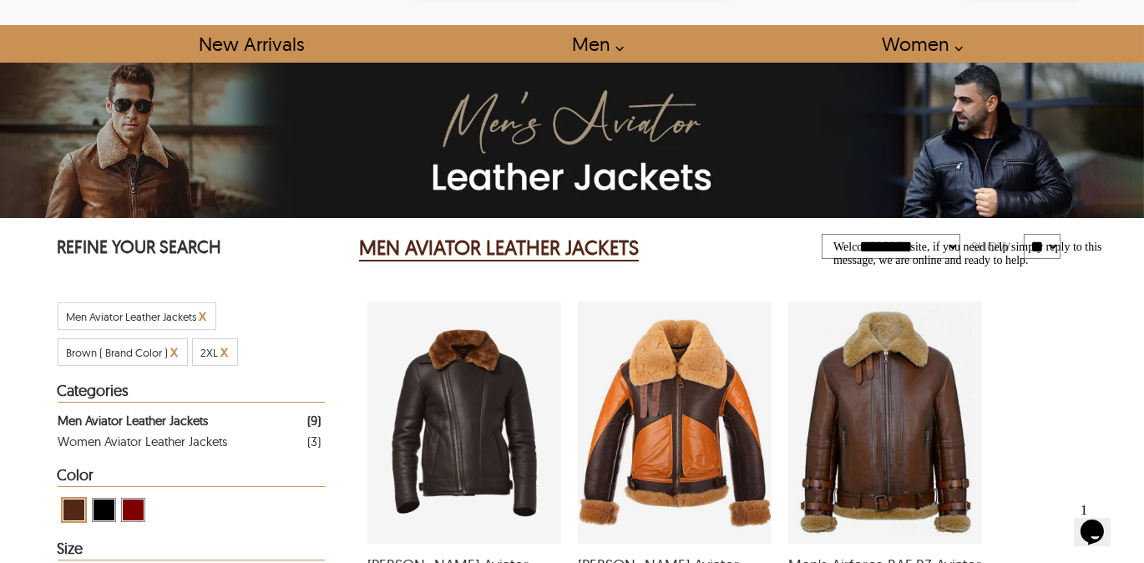  I want to click on div: Women Aviator Leather Jackets, so click(143, 441).